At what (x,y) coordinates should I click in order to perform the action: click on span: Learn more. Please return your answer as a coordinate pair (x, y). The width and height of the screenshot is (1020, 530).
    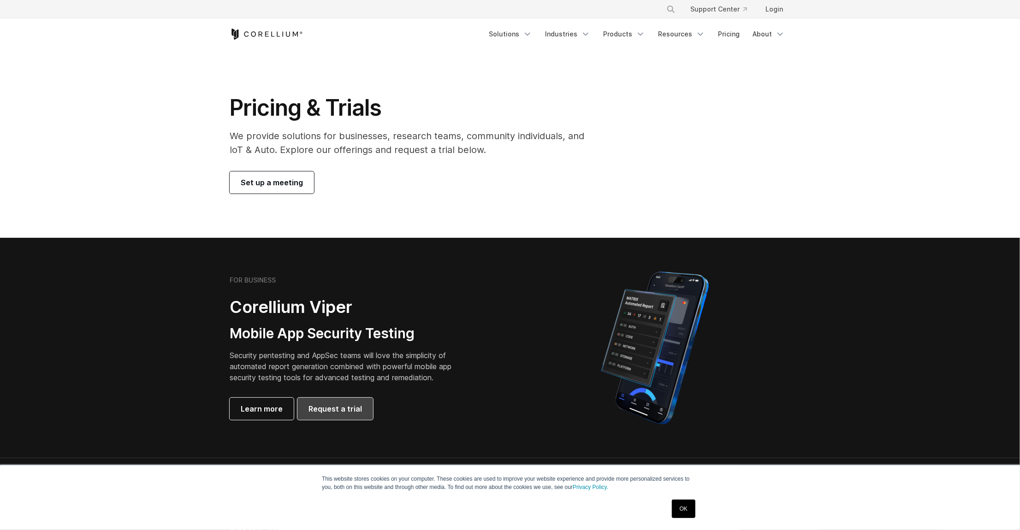
    Looking at the image, I should click on (261, 409).